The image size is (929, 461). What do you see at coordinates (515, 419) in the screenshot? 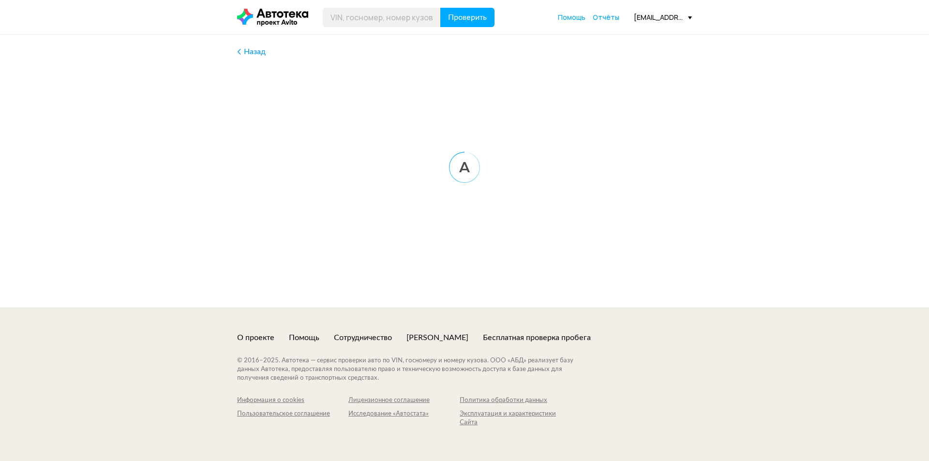
I see `a: Эксплуатация и характеристики Сайта` at bounding box center [515, 419].